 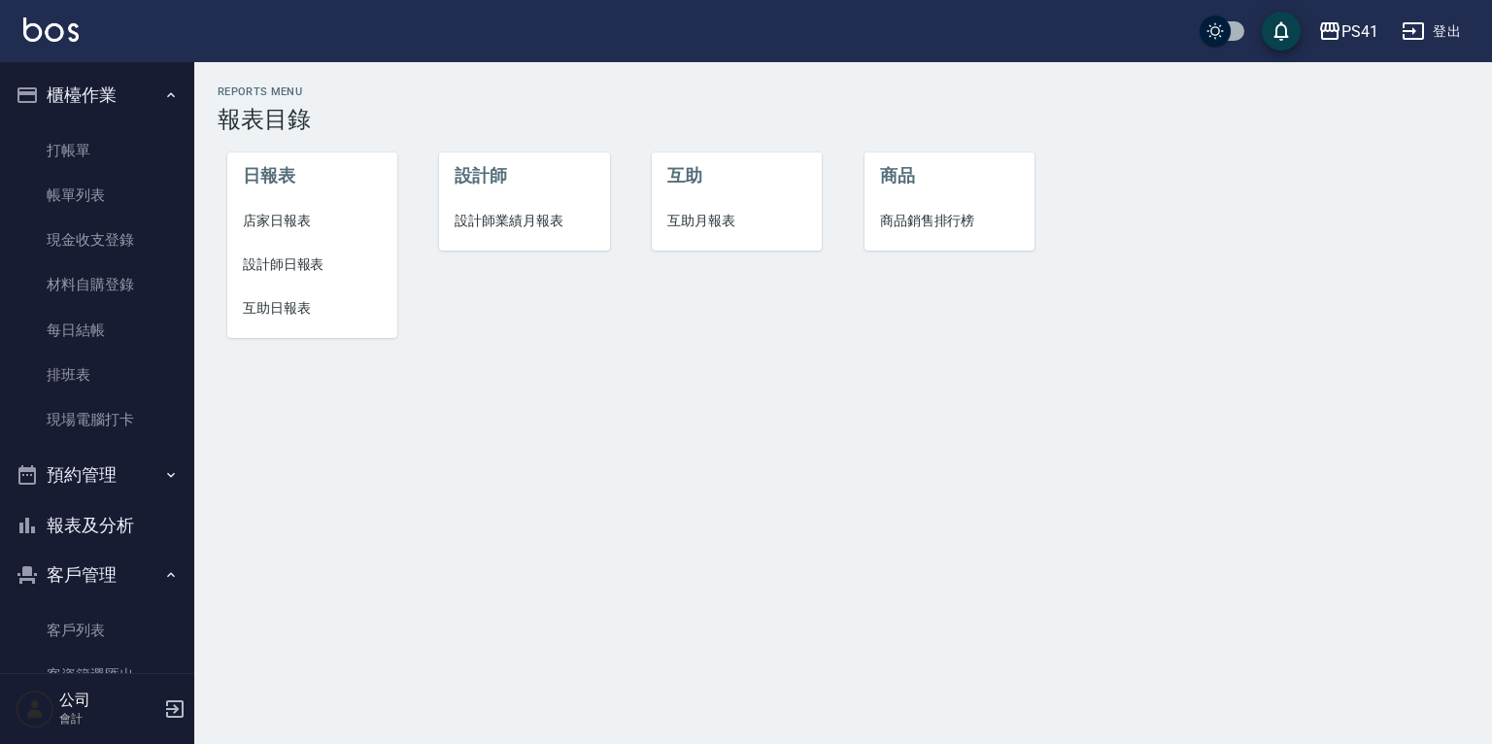 I want to click on h2: Reports Menu, so click(x=843, y=91).